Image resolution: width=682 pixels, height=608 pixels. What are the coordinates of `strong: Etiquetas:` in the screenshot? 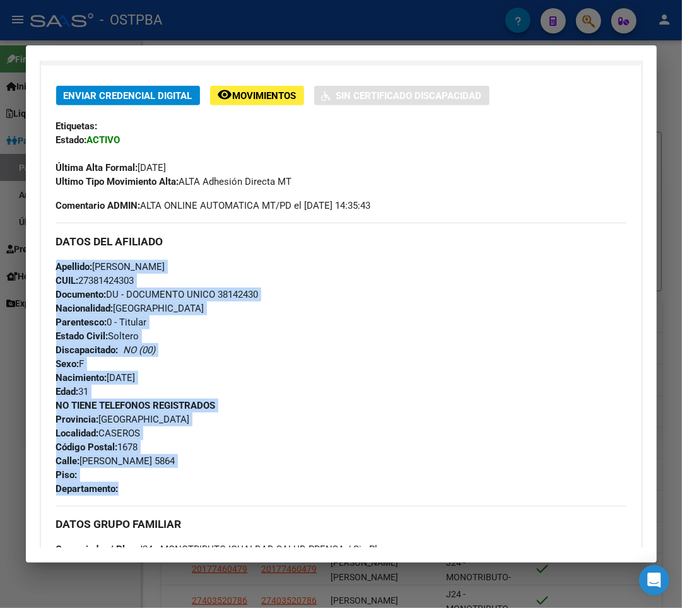 It's located at (77, 126).